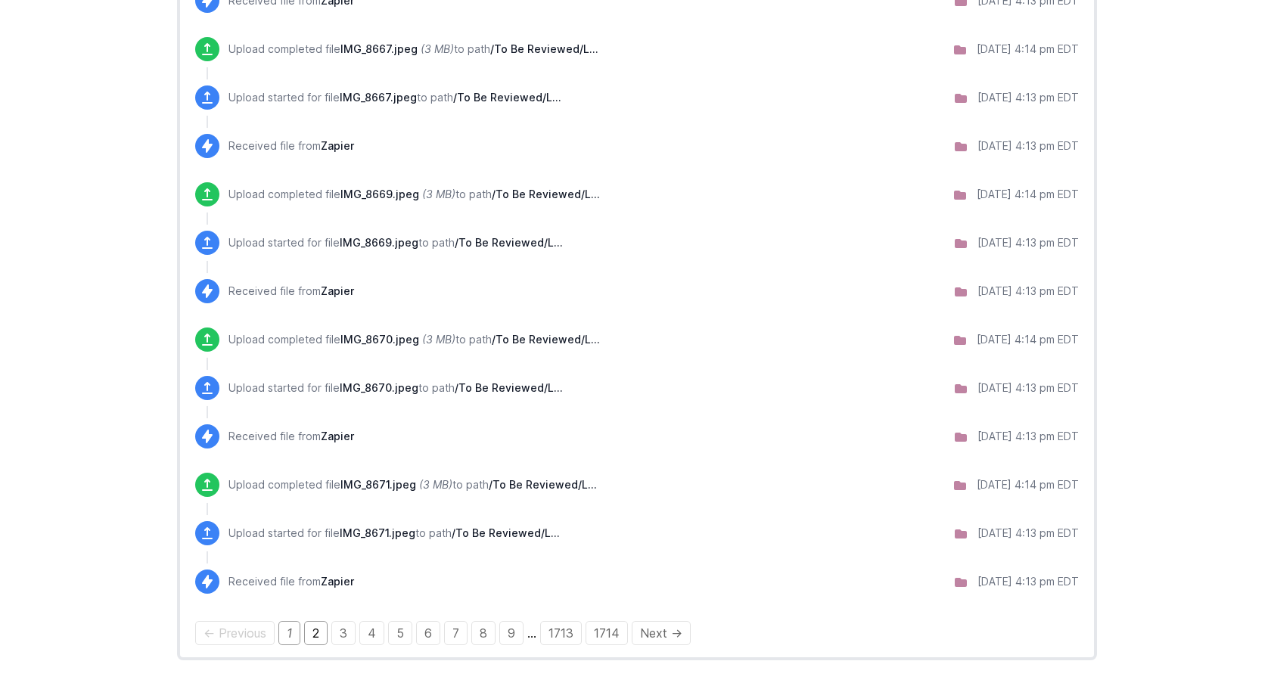  I want to click on a: Page 5, so click(400, 633).